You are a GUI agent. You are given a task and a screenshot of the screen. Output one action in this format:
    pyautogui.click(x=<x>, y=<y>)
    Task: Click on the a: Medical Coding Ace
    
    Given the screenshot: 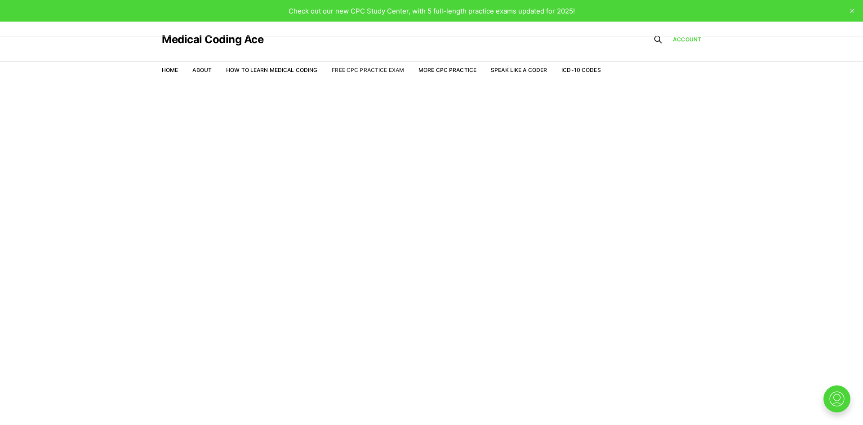 What is the action you would take?
    pyautogui.click(x=213, y=40)
    